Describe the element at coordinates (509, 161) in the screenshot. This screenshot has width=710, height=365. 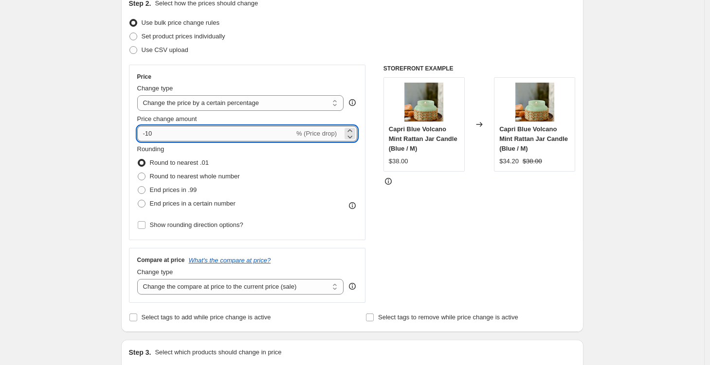
I see `div: $34.20` at that location.